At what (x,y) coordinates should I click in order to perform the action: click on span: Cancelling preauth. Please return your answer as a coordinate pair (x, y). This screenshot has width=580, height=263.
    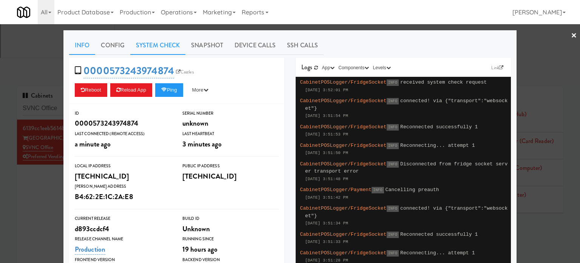
    Looking at the image, I should click on (413, 189).